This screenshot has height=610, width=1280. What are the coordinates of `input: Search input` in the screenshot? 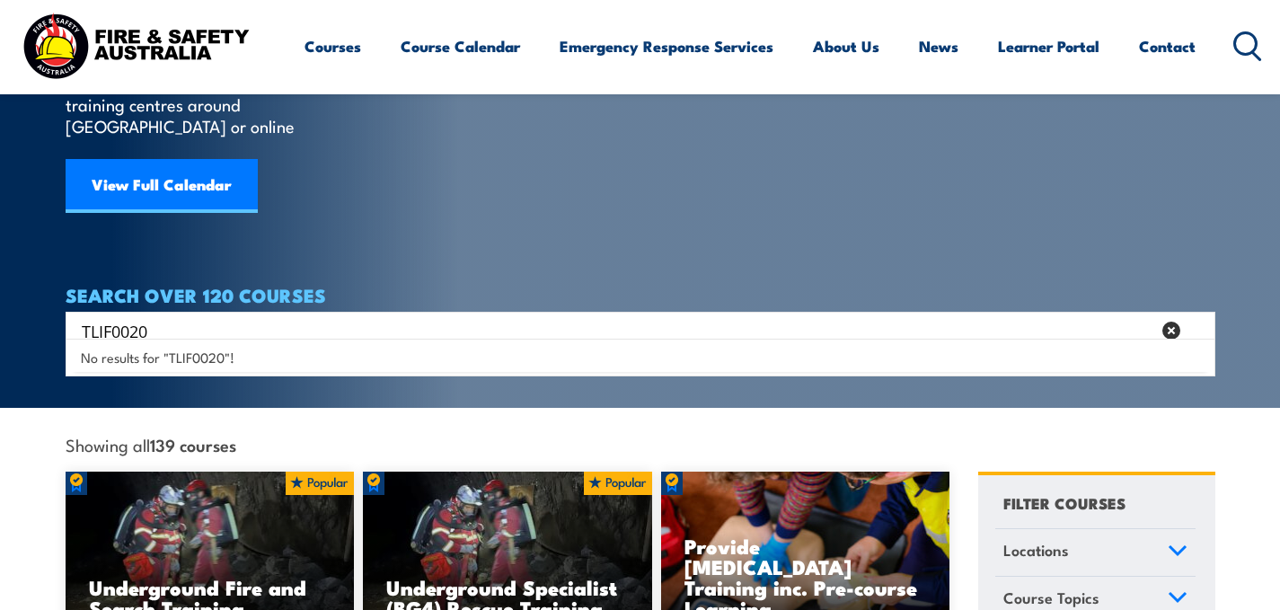 It's located at (616, 330).